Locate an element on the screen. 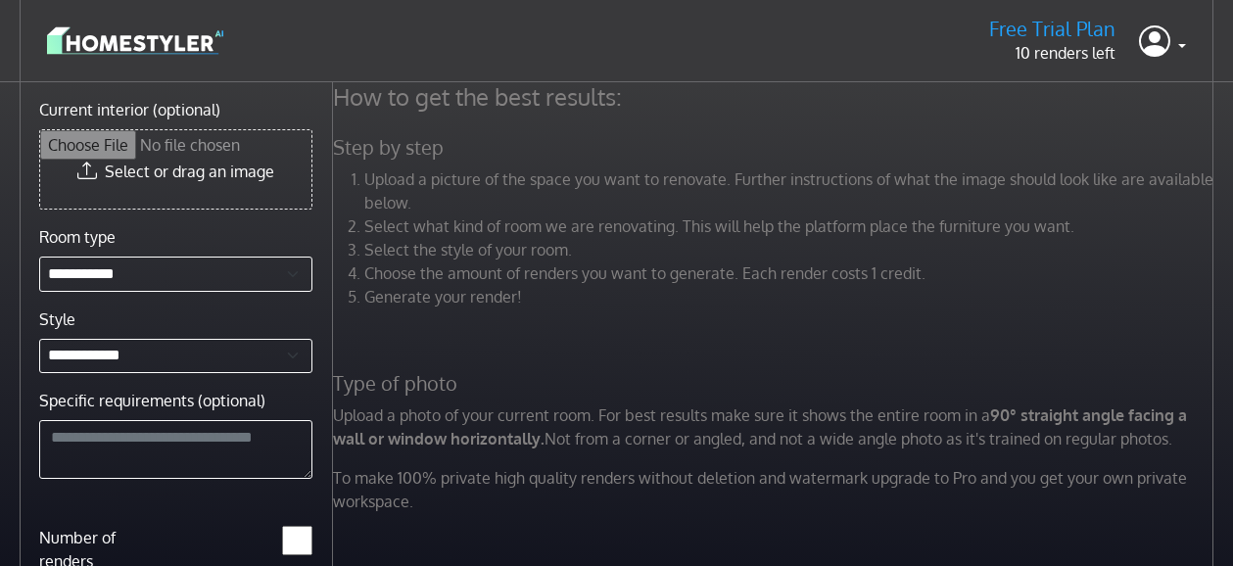 The height and width of the screenshot is (566, 1233). h5: Step by step is located at coordinates (776, 147).